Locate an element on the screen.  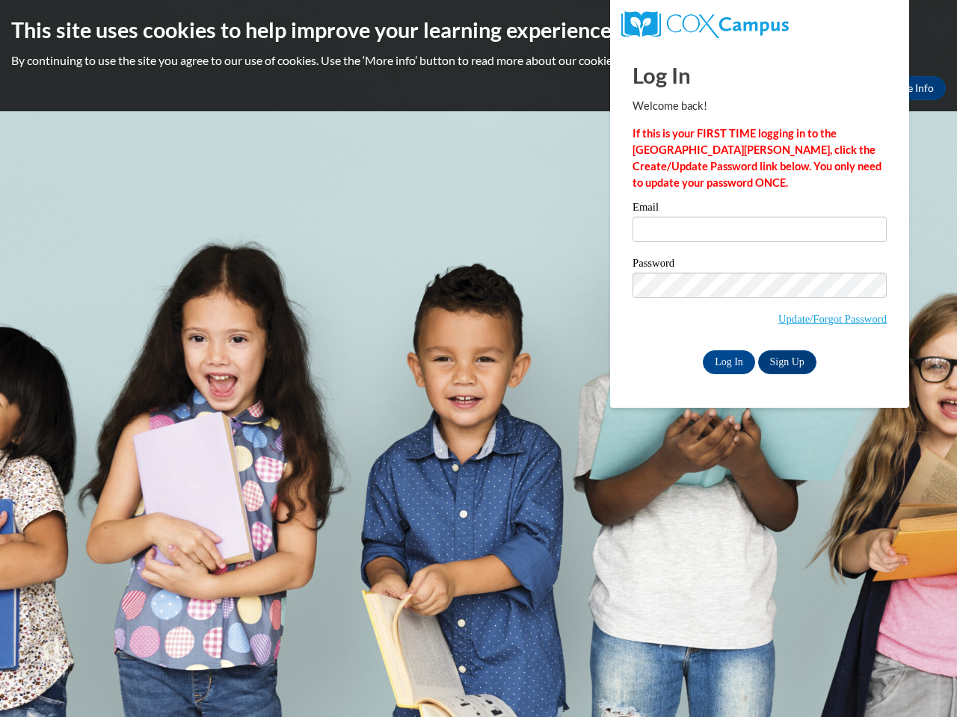
h2: This site uses cookies to help improve your learning experience. is located at coordinates (478, 30).